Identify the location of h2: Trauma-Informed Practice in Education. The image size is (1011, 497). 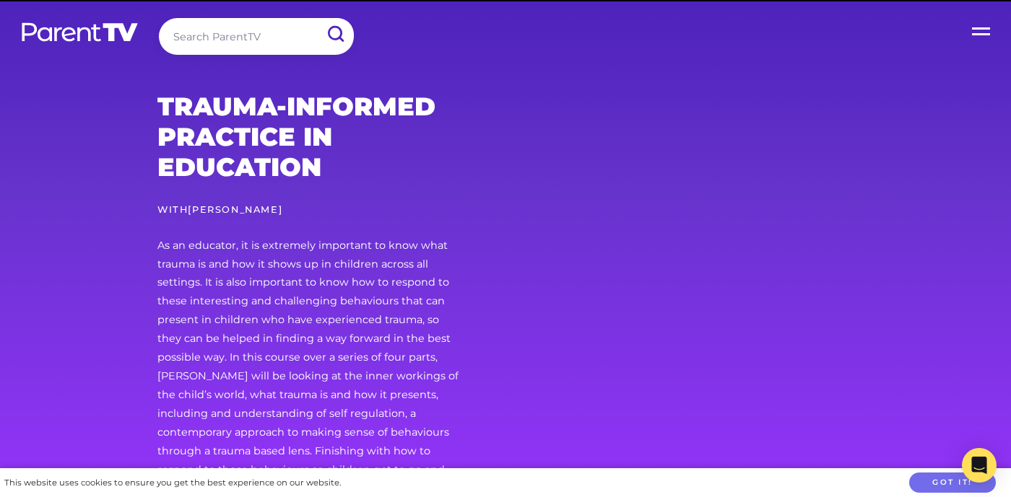
(308, 137).